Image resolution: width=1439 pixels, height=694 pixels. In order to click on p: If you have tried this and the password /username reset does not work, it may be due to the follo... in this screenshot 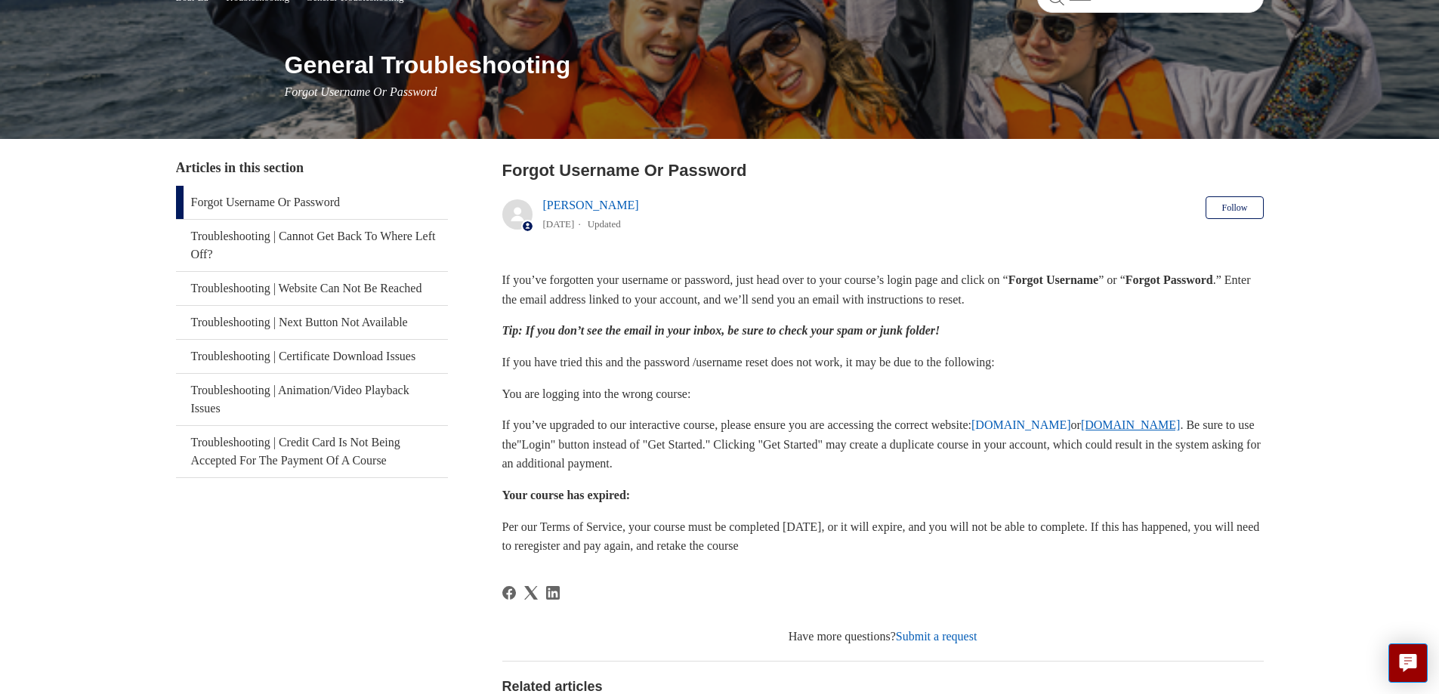, I will do `click(883, 363)`.